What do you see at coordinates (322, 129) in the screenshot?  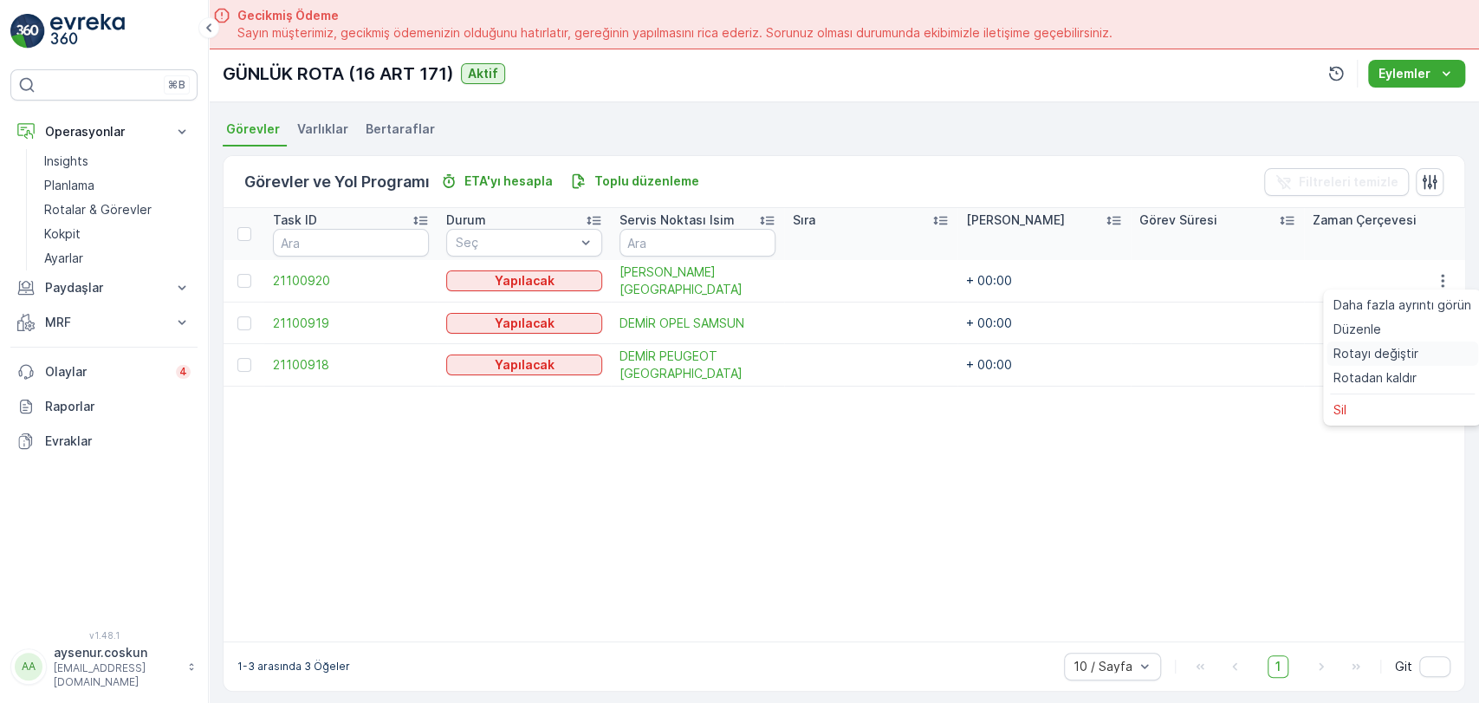 I see `span: Varlıklar` at bounding box center [322, 129].